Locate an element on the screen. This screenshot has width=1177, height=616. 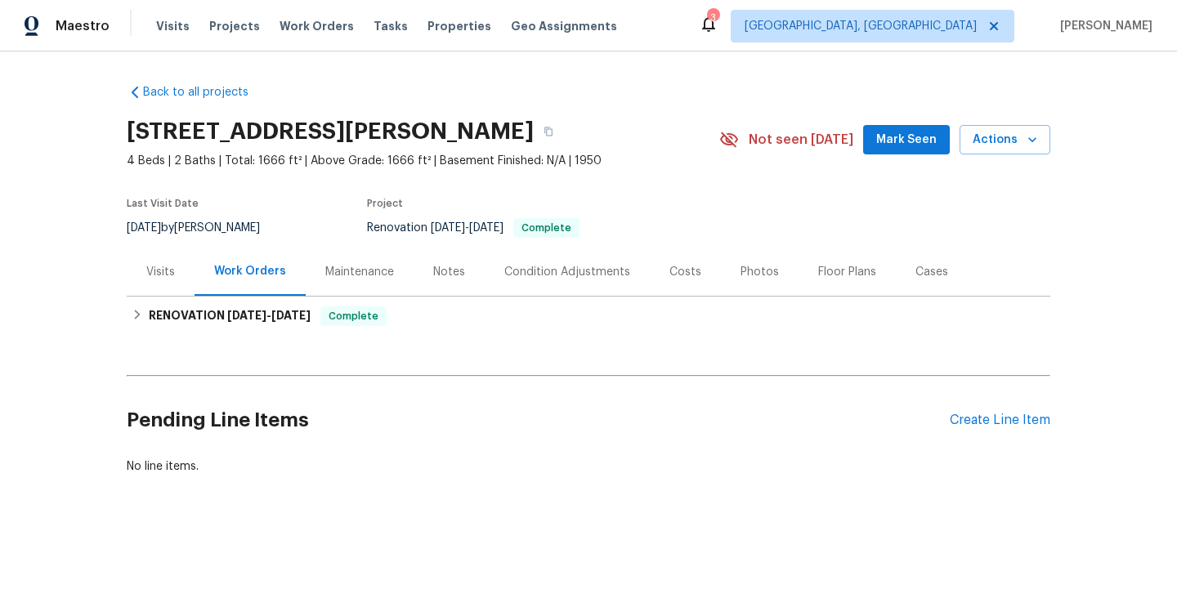
div: Floor Plans is located at coordinates (847, 272).